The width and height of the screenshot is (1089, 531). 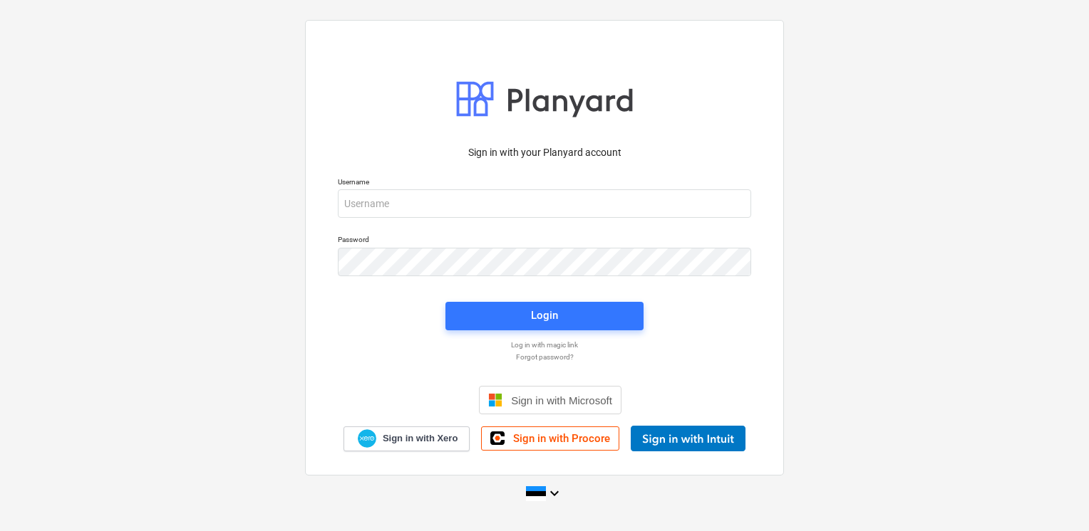 What do you see at coordinates (544, 316) in the screenshot?
I see `button: Login` at bounding box center [544, 316].